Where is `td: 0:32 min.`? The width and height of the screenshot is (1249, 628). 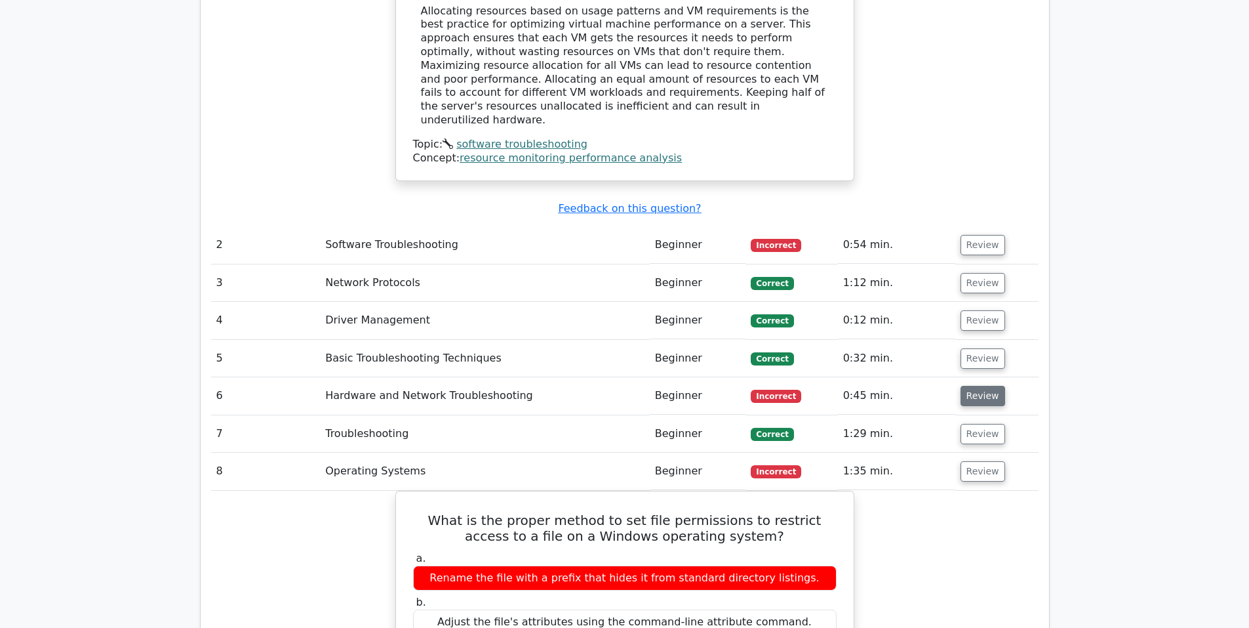
td: 0:32 min. is located at coordinates (896, 358).